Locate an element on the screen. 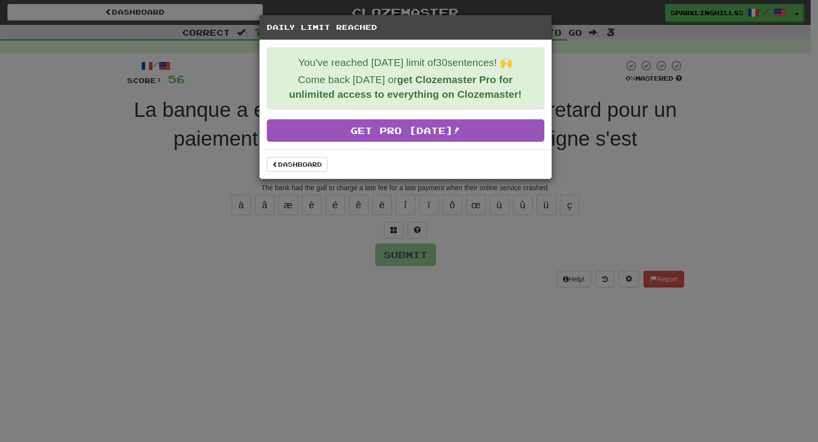 The width and height of the screenshot is (818, 442). a: Dashboard is located at coordinates (297, 164).